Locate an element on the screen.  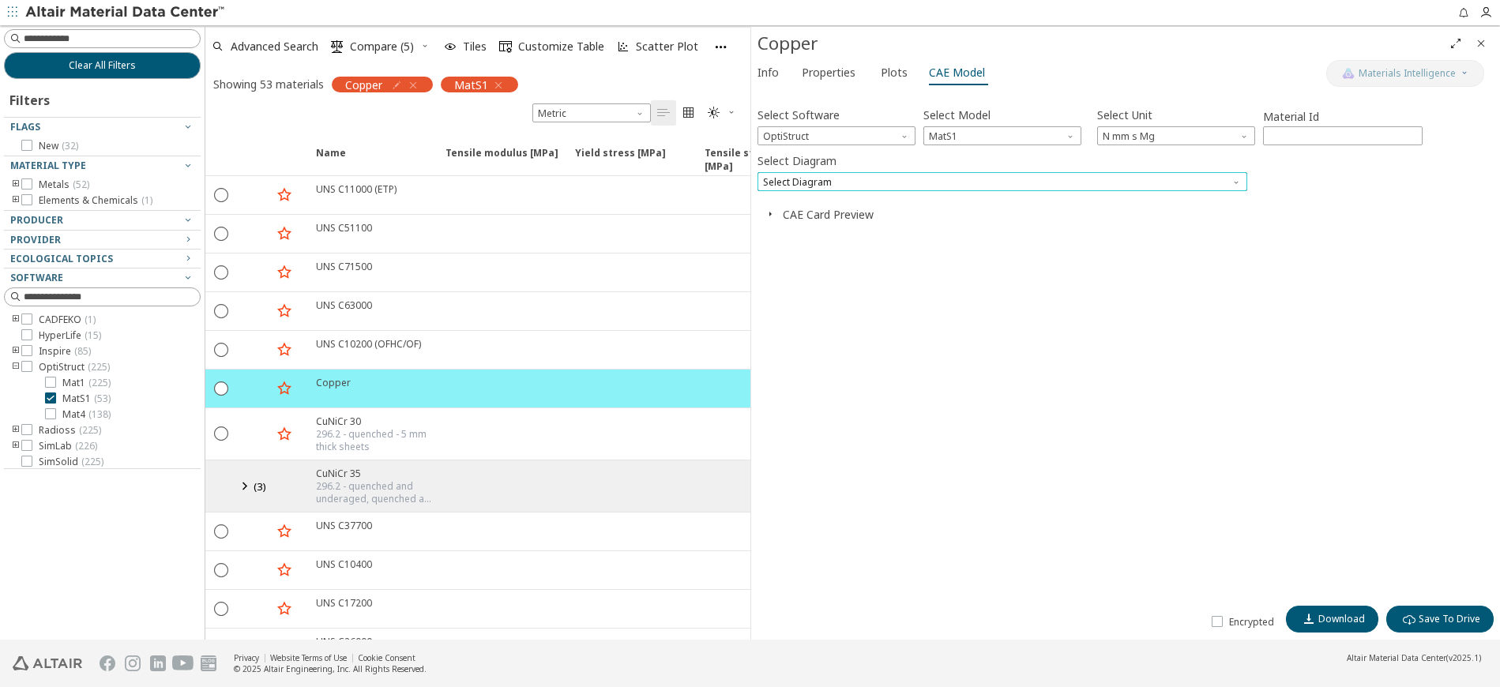
div: (v2025.1) is located at coordinates (1414, 658).